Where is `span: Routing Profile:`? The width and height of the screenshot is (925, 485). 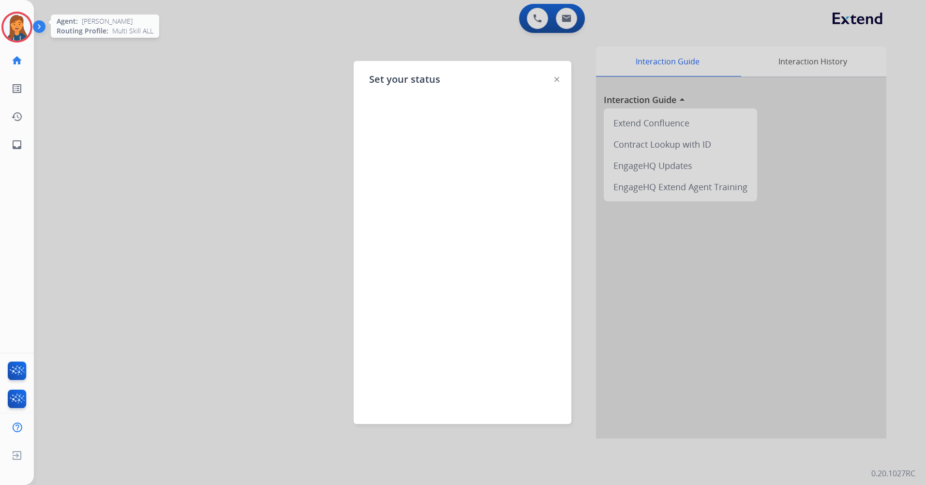 span: Routing Profile: is located at coordinates (82, 31).